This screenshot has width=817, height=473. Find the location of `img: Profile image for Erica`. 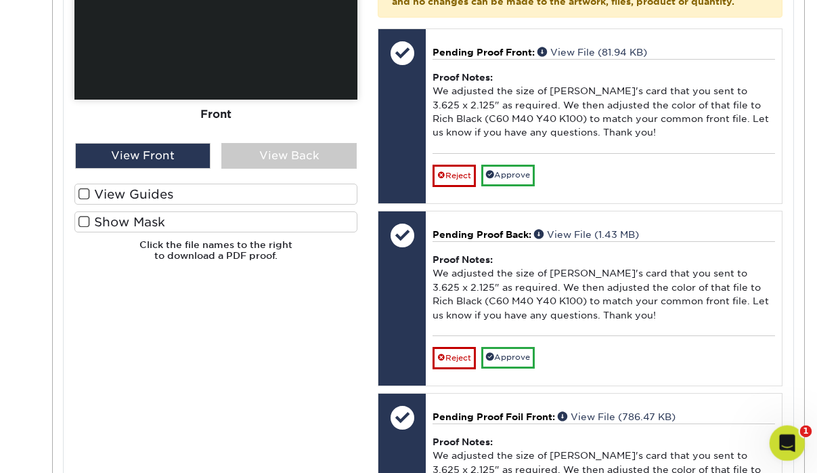

img: Profile image for Erica is located at coordinates (49, 18).